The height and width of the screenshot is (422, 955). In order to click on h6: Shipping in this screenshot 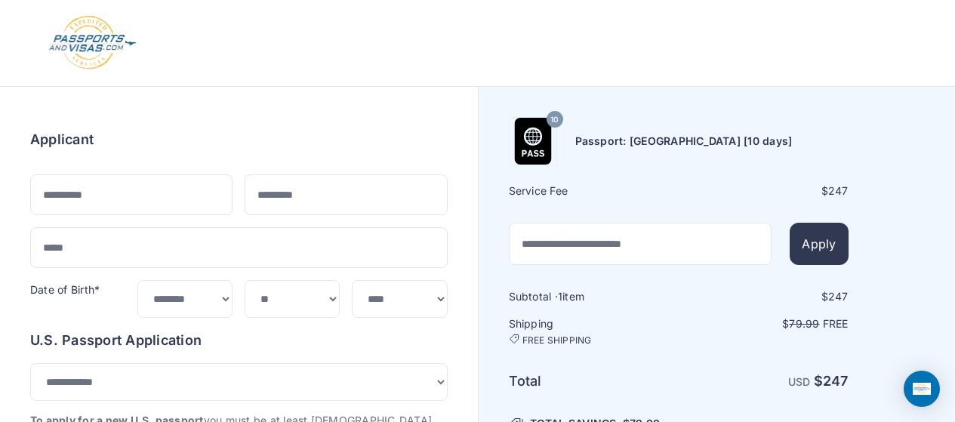, I will do `click(593, 332)`.